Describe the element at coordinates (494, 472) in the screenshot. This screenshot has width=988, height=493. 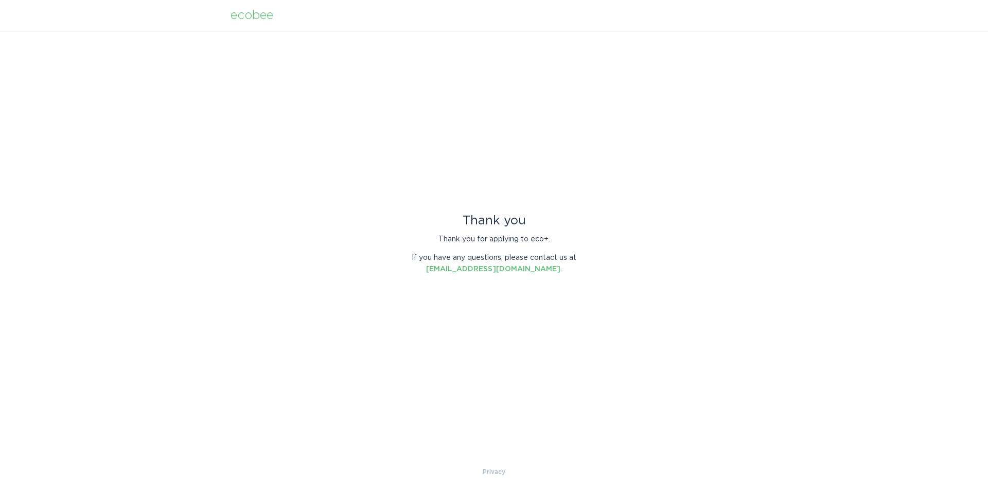
I see `a: Privacy Policy & Terms of Use` at that location.